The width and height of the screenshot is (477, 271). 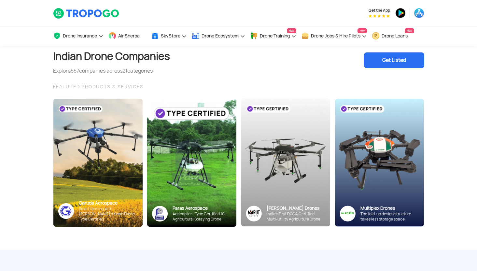 What do you see at coordinates (393, 36) in the screenshot?
I see `a: Drone LoansNew` at bounding box center [393, 36].